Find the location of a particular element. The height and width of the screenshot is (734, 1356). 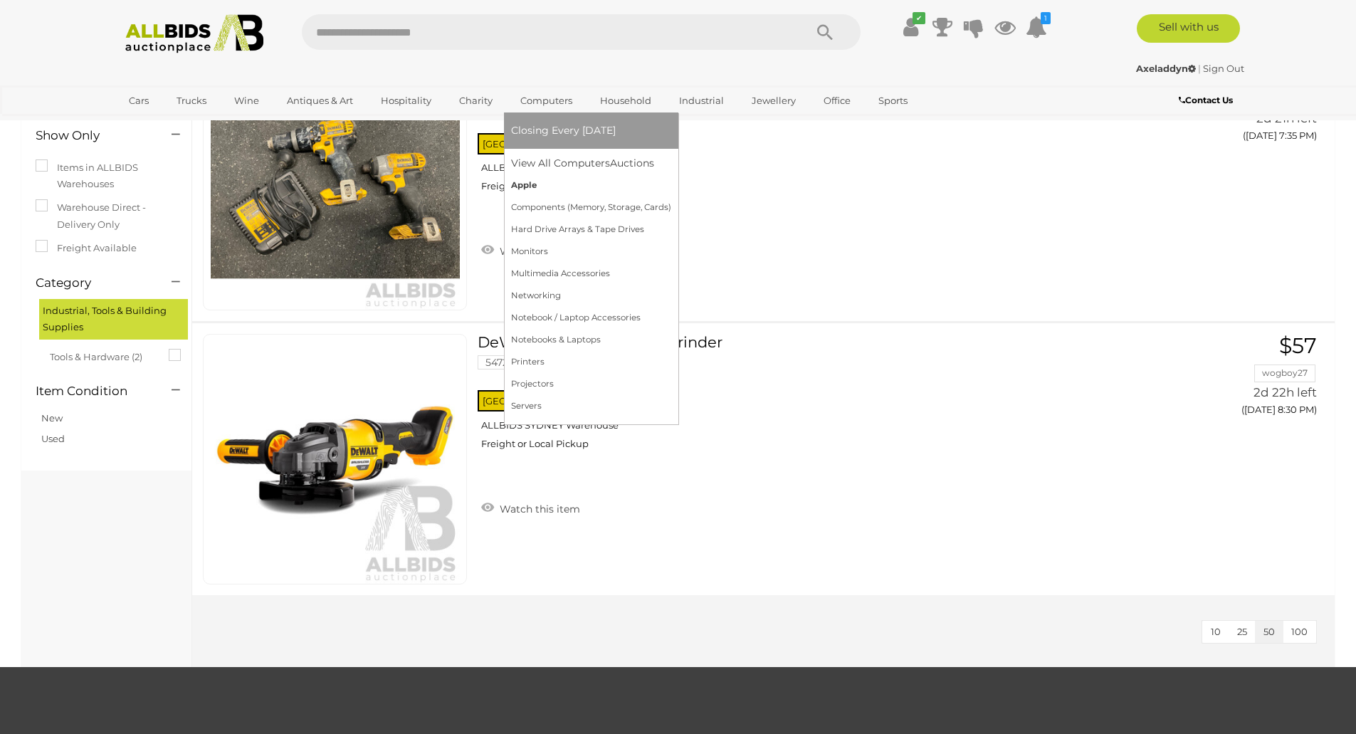

label: Warehouse Direct - Delivery Only is located at coordinates (106, 216).